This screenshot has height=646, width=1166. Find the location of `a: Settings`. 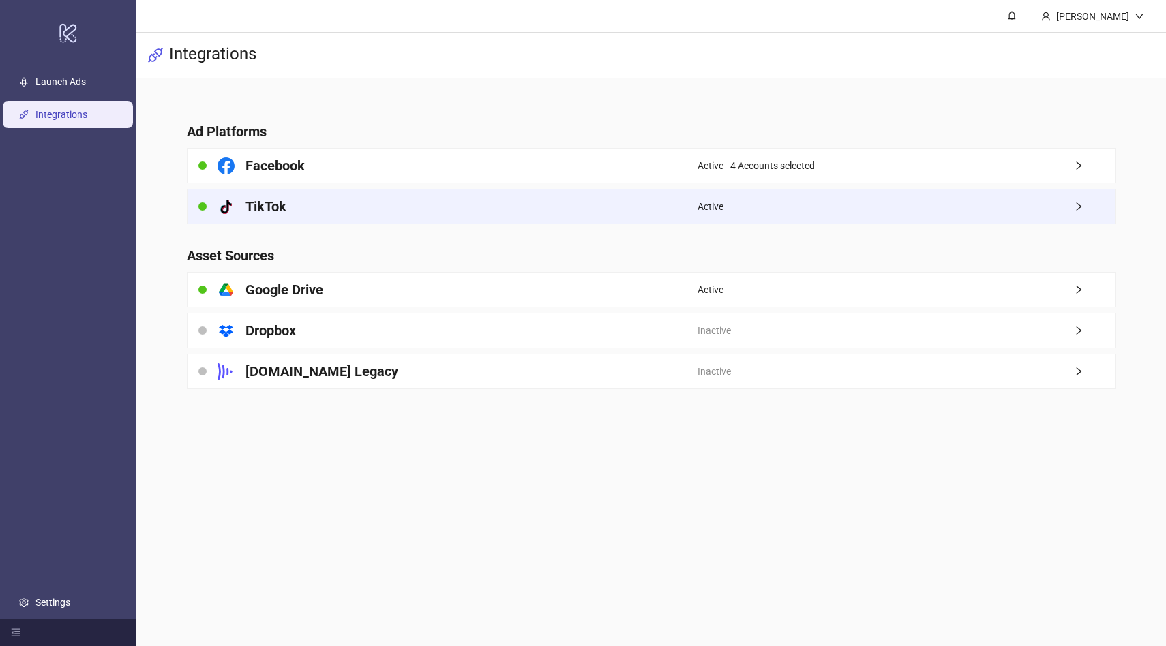

a: Settings is located at coordinates (53, 603).